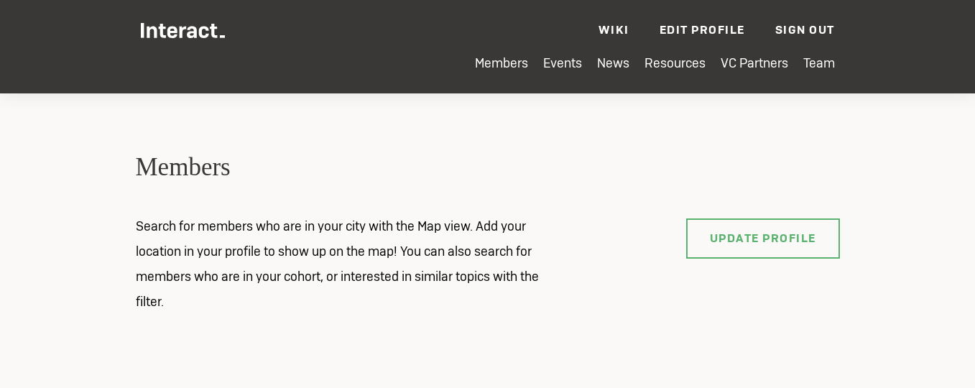 The height and width of the screenshot is (388, 975). What do you see at coordinates (754, 63) in the screenshot?
I see `a: VC Partners` at bounding box center [754, 63].